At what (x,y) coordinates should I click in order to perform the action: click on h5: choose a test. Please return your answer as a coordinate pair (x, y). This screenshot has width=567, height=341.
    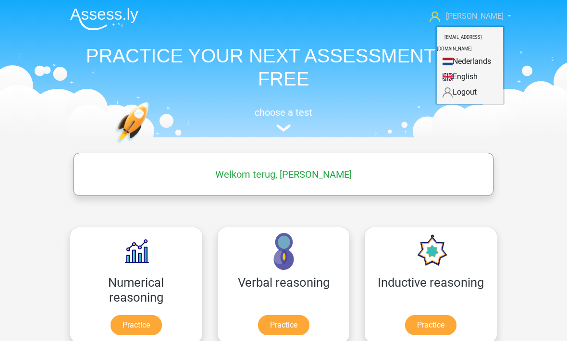
    Looking at the image, I should click on (283, 112).